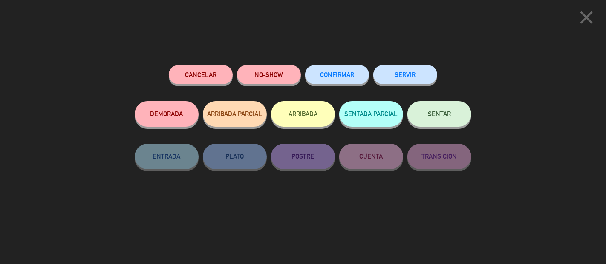 The height and width of the screenshot is (264, 606). I want to click on button: CUENTA, so click(371, 157).